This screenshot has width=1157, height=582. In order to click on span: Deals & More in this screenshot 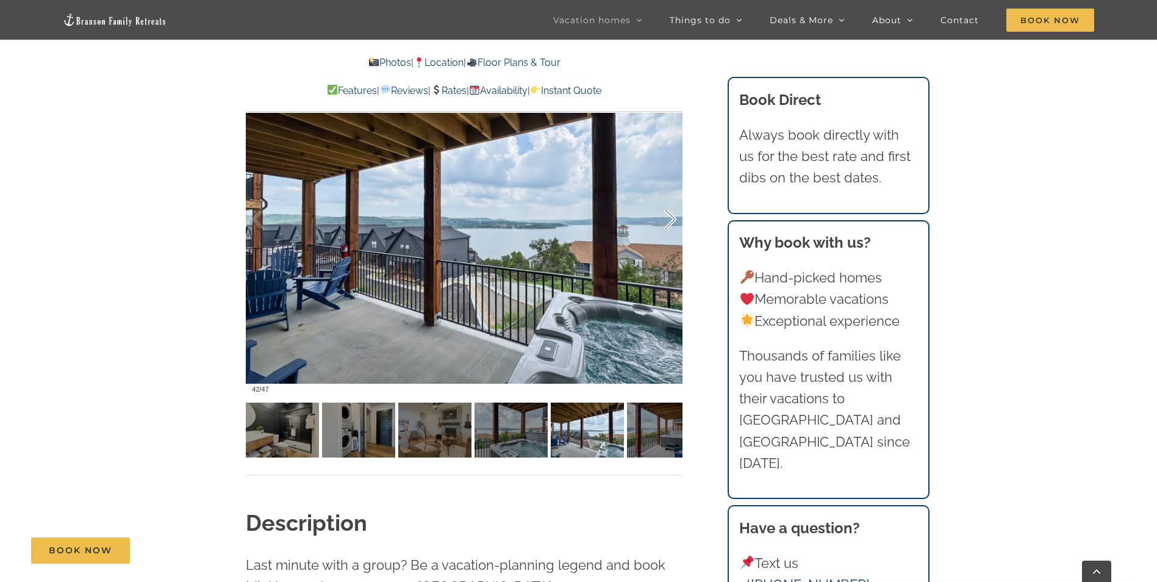, I will do `click(801, 20)`.